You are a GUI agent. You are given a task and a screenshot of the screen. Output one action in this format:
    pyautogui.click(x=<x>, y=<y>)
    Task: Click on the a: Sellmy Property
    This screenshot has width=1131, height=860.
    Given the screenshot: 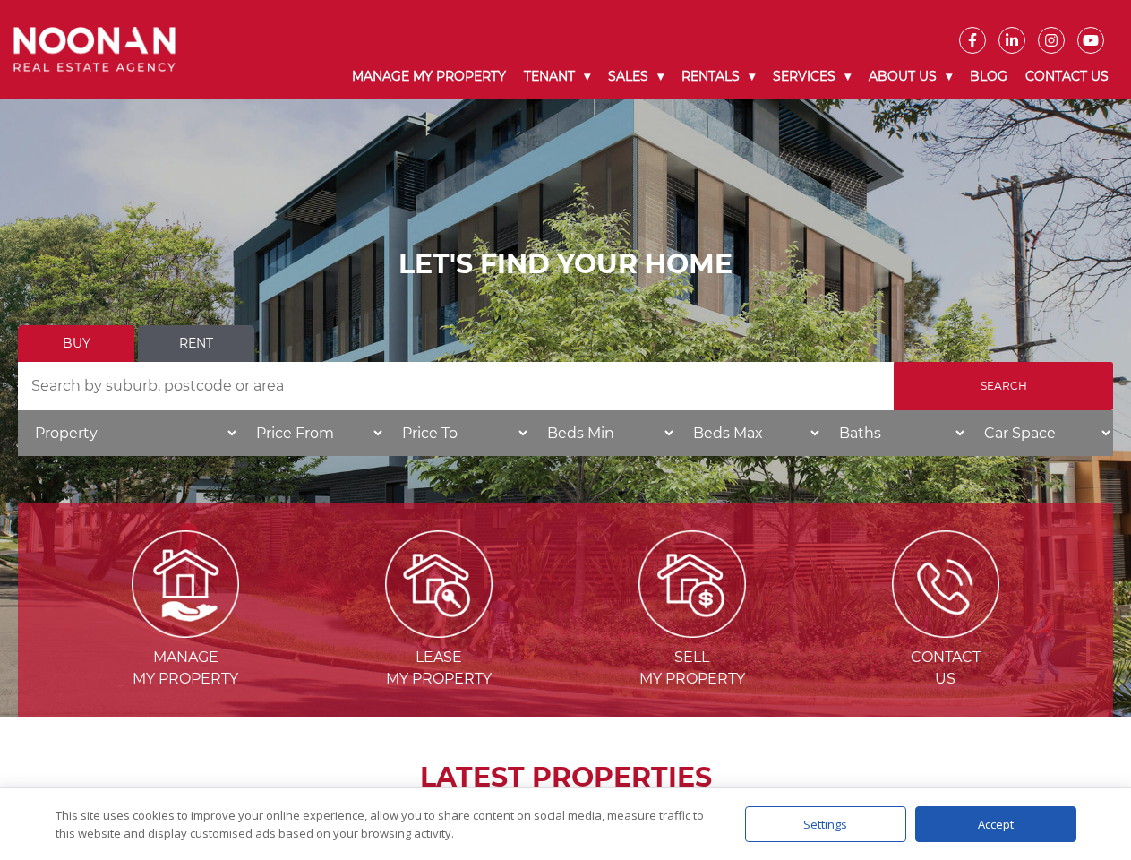 What is the action you would take?
    pyautogui.click(x=692, y=630)
    